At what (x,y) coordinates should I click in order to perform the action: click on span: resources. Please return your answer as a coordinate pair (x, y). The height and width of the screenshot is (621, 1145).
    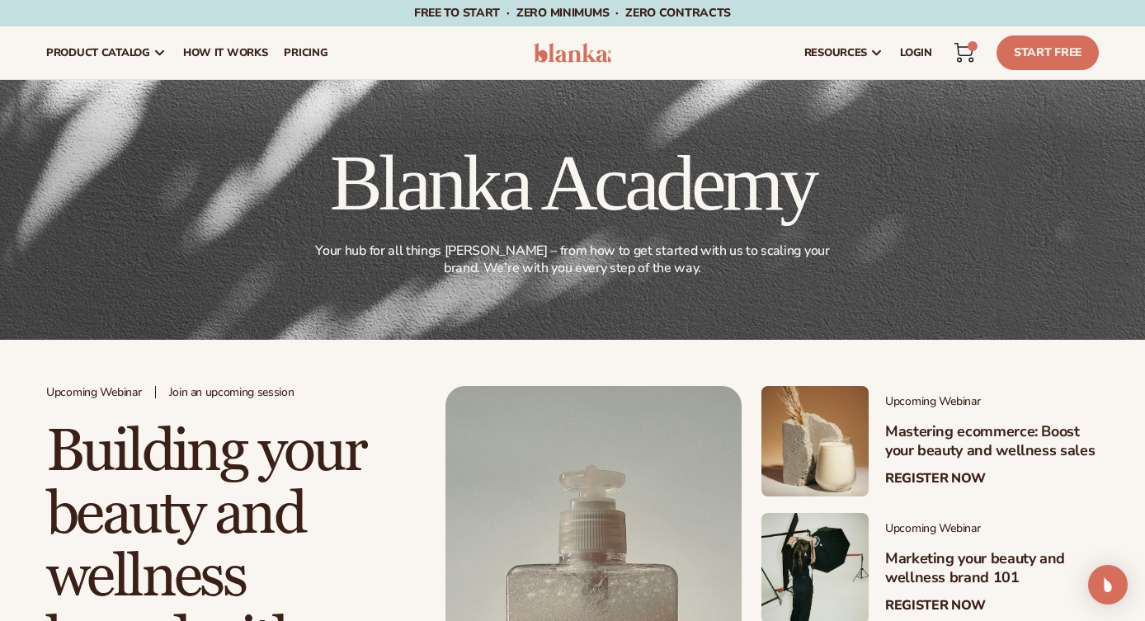
    Looking at the image, I should click on (835, 53).